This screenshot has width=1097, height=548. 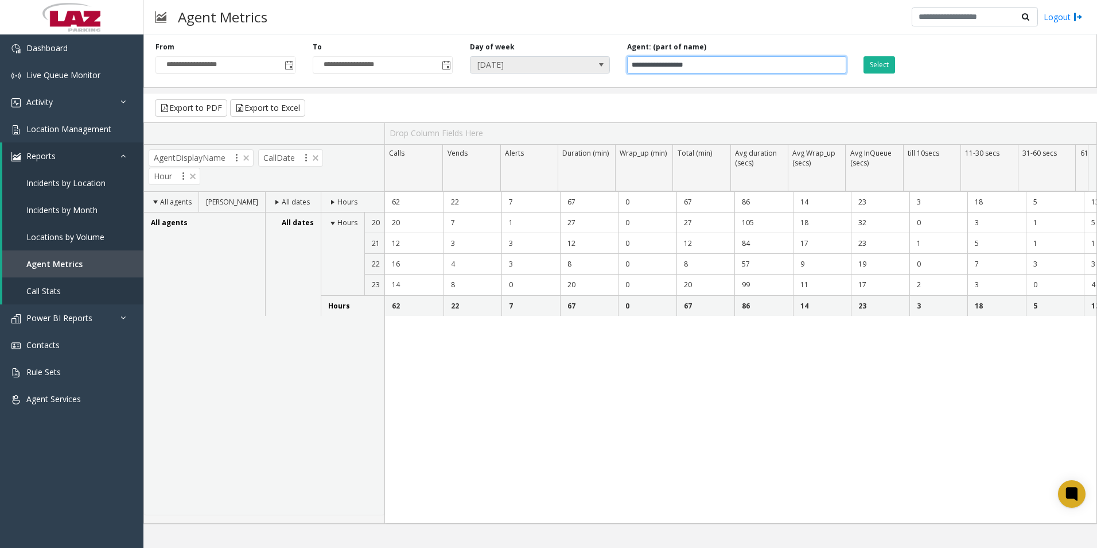 I want to click on a: Reports, so click(x=73, y=156).